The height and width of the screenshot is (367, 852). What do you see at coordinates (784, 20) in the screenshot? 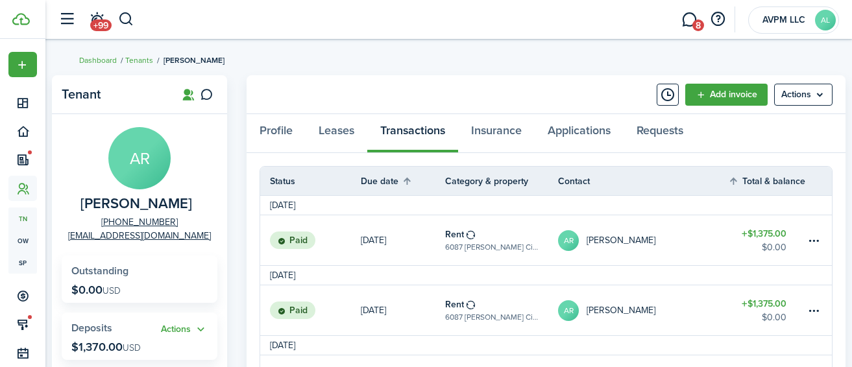
I see `span: AVPM LLC` at bounding box center [784, 20].